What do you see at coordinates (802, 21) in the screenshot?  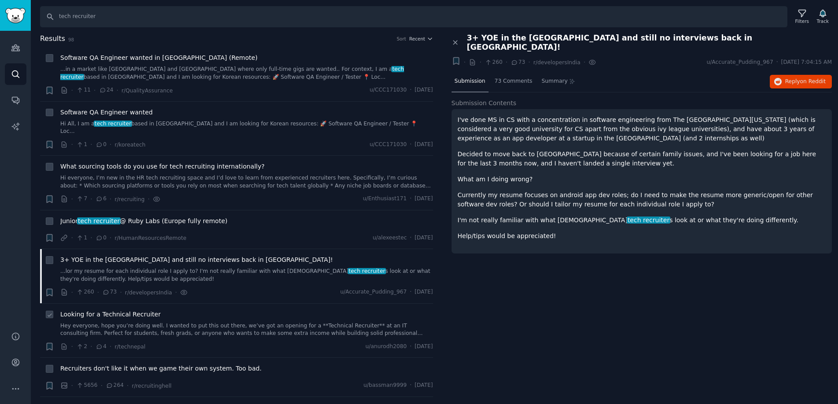 I see `div: Filters` at bounding box center [802, 21].